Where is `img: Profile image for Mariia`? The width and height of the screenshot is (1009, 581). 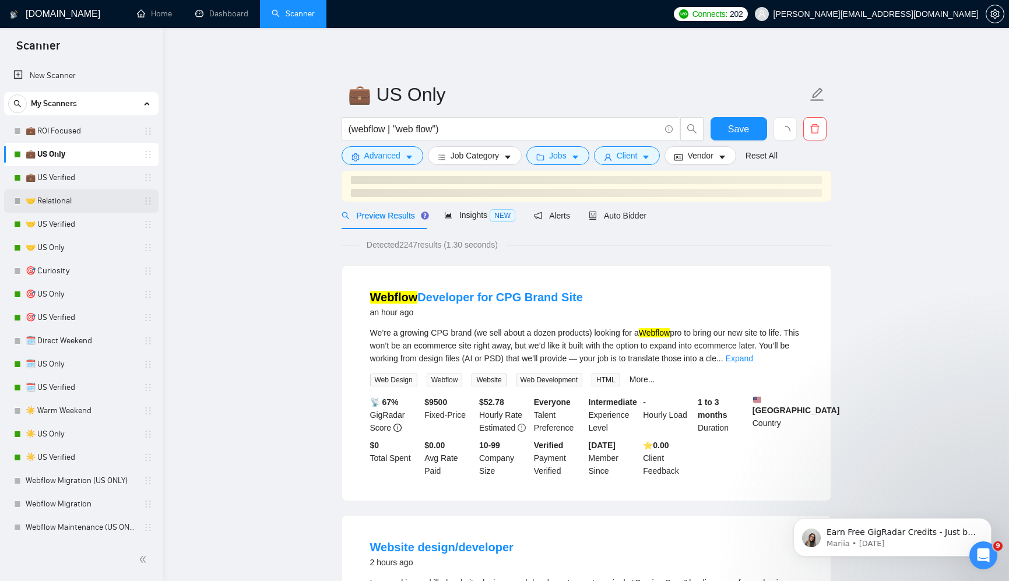
img: Profile image for Mariia is located at coordinates (36, 93).